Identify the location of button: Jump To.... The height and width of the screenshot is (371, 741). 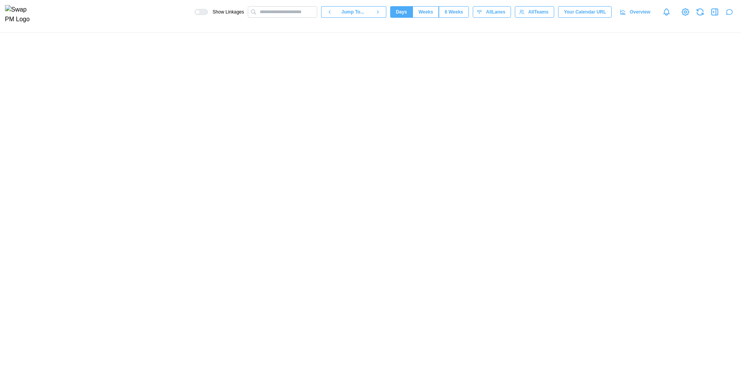
(354, 12).